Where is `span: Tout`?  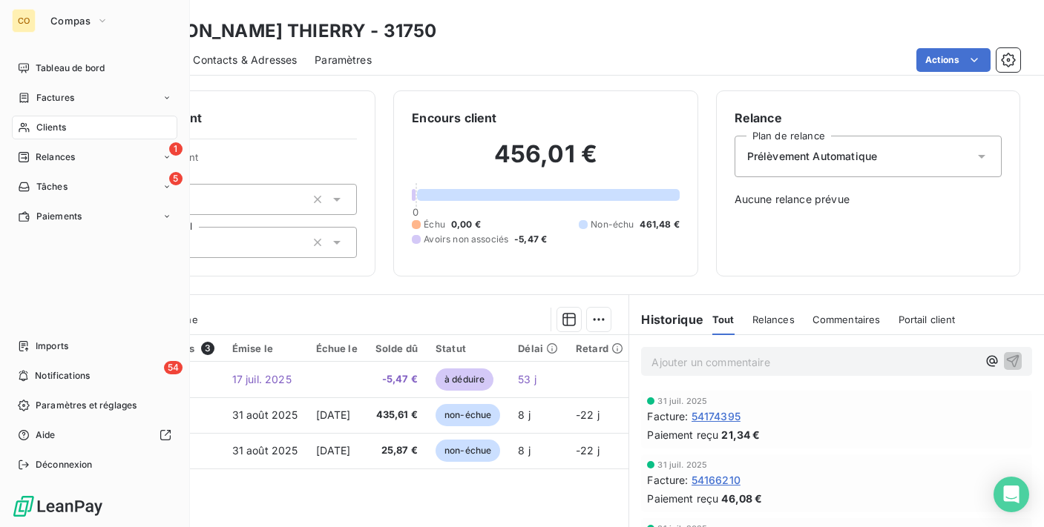
span: Tout is located at coordinates (723, 320).